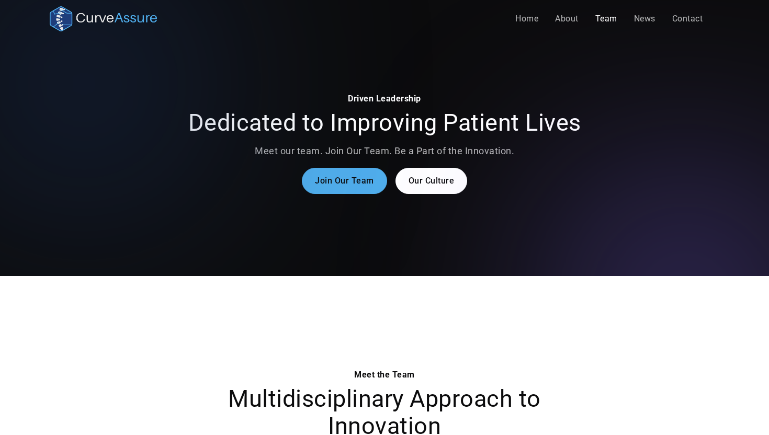  I want to click on a: Join Our Team, so click(344, 181).